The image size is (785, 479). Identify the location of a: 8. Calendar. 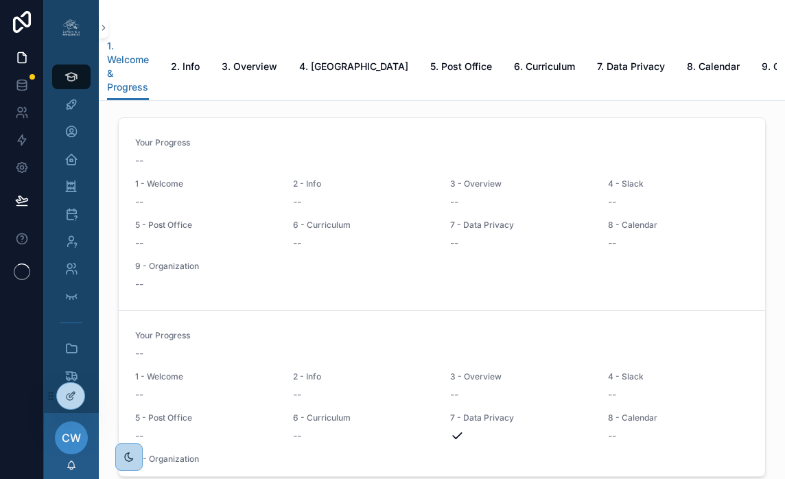
(713, 68).